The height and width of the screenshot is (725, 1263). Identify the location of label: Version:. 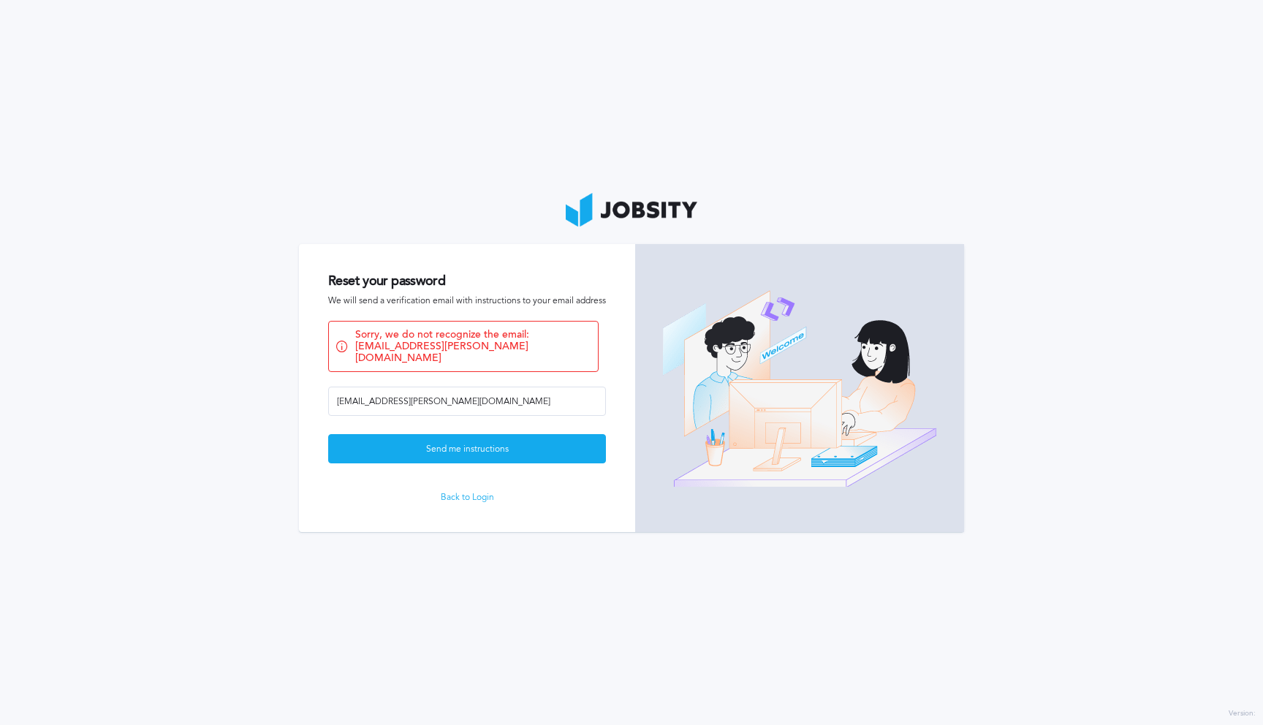
(1242, 714).